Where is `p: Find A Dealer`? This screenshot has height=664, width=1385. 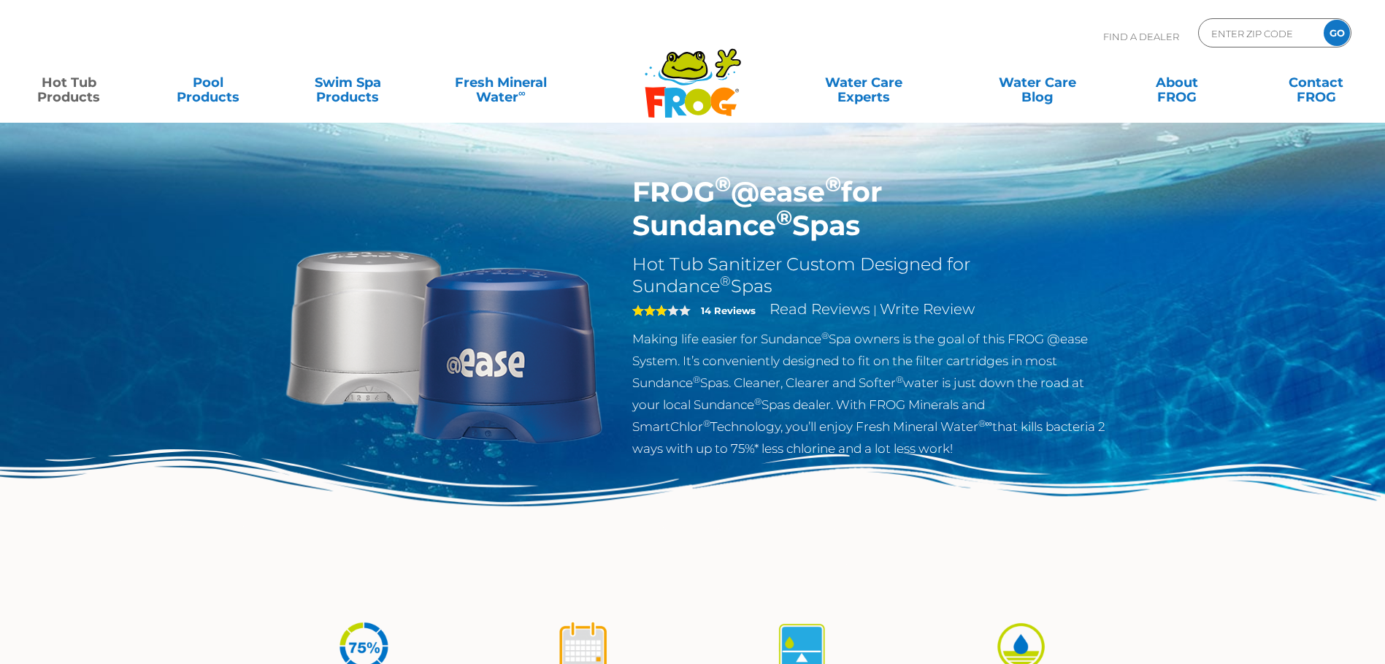
p: Find A Dealer is located at coordinates (1141, 37).